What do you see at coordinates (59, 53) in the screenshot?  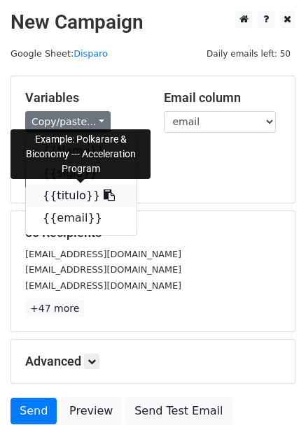 I see `small: Google Sheet:` at bounding box center [59, 53].